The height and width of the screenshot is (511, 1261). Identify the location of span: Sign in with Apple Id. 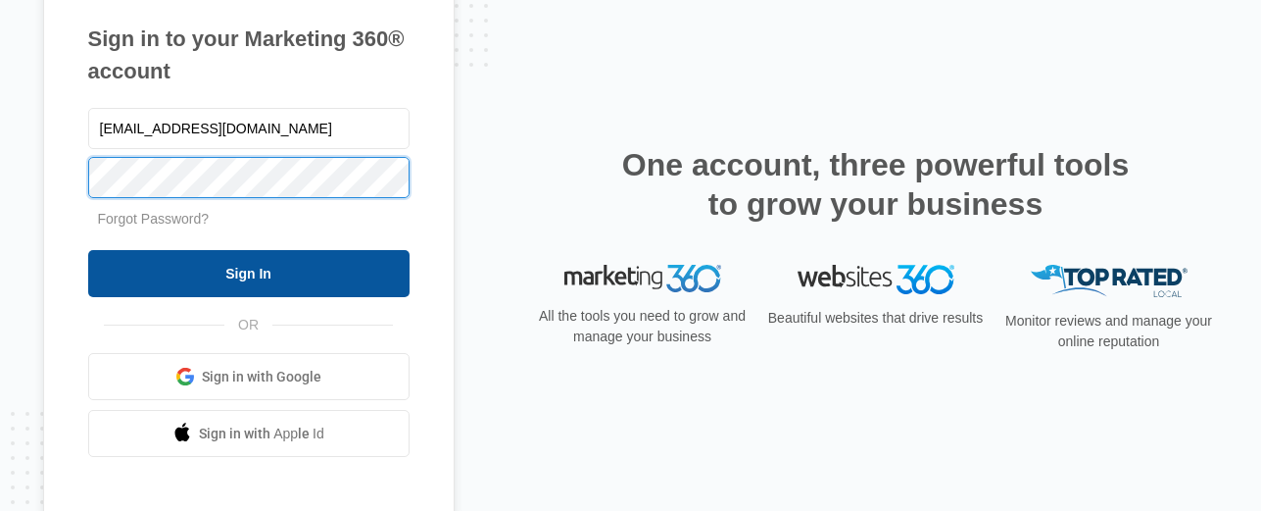
(262, 433).